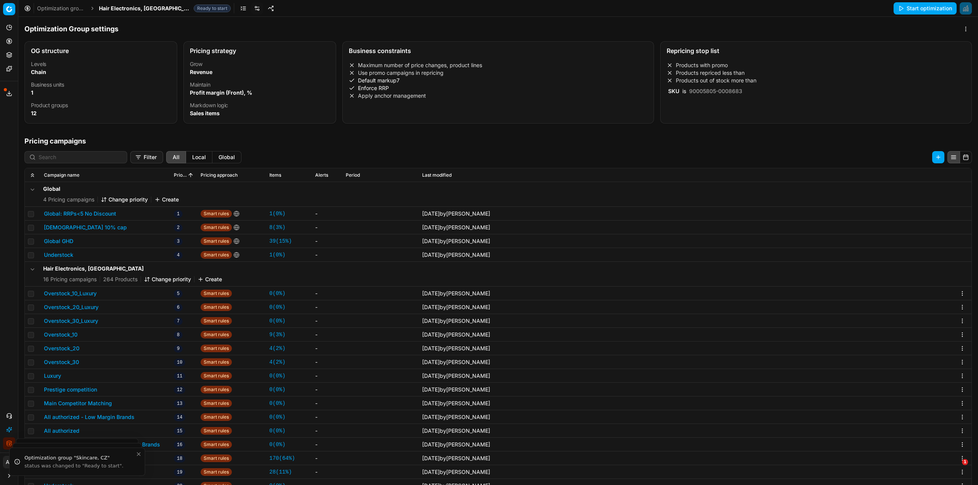 This screenshot has width=978, height=485. I want to click on dt: Product groups, so click(101, 105).